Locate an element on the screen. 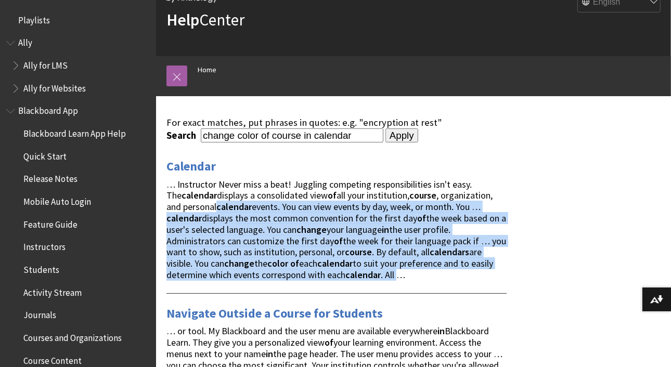  label: Search is located at coordinates (182, 135).